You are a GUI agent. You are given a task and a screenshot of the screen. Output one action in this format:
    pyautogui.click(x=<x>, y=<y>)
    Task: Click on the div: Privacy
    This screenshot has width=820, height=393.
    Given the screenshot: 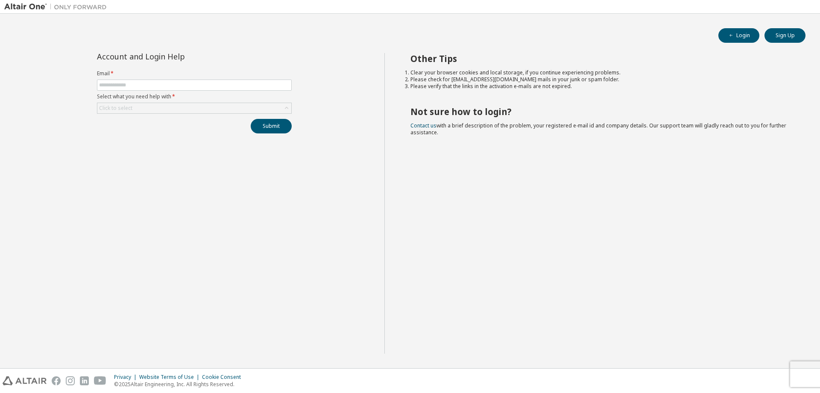 What is the action you would take?
    pyautogui.click(x=126, y=377)
    